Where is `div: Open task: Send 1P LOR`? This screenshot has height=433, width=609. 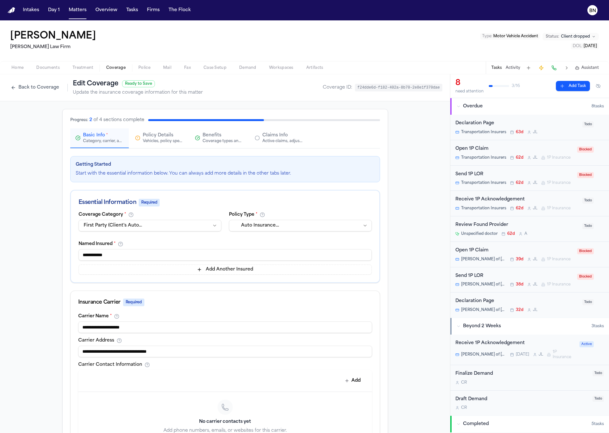
div: Open task: Send 1P LOR is located at coordinates (530, 280).